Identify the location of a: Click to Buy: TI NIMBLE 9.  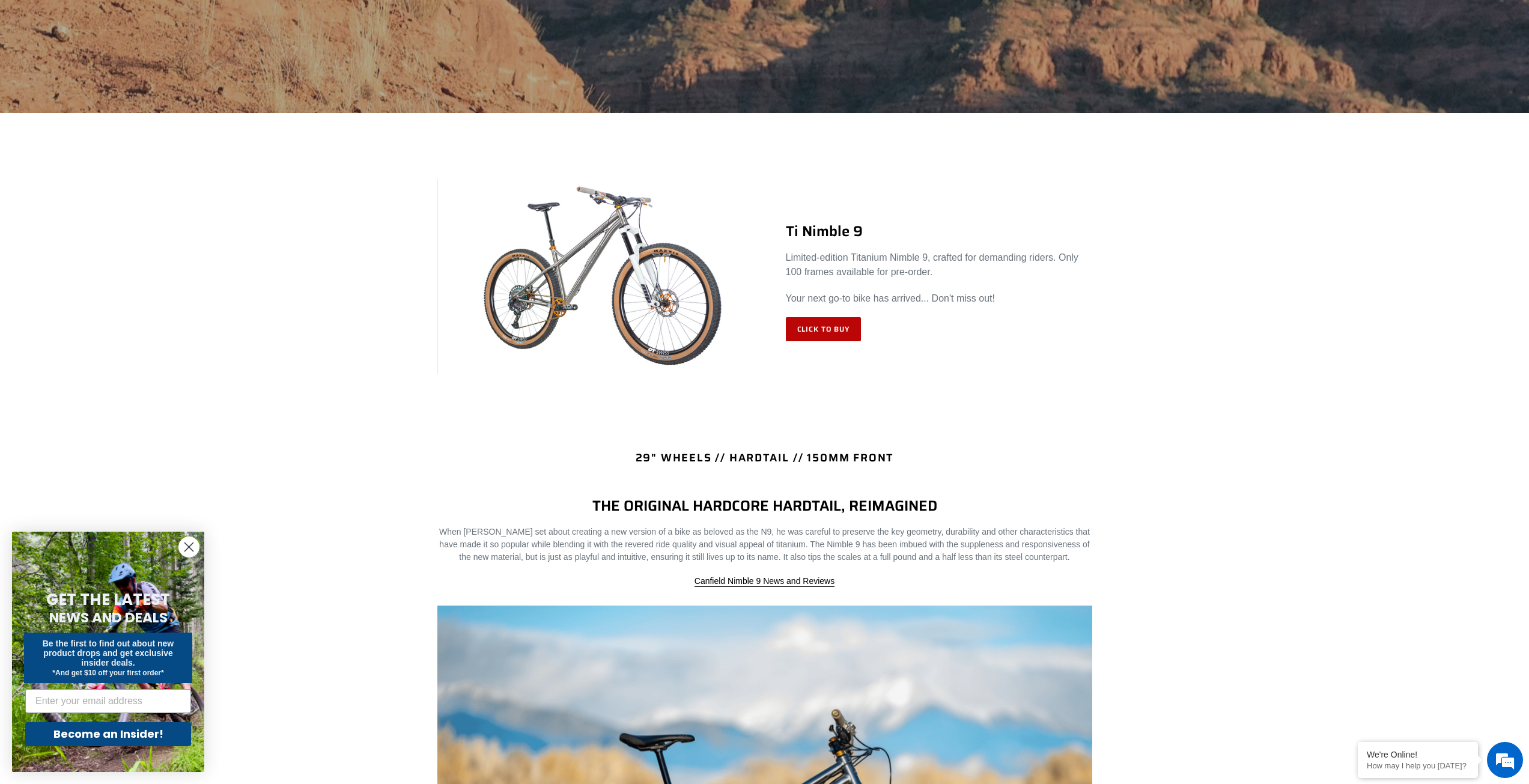
(824, 330).